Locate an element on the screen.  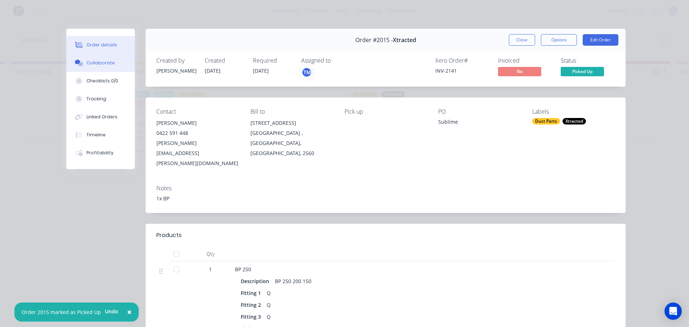
div: Checklists 0/0 is located at coordinates (102, 81).